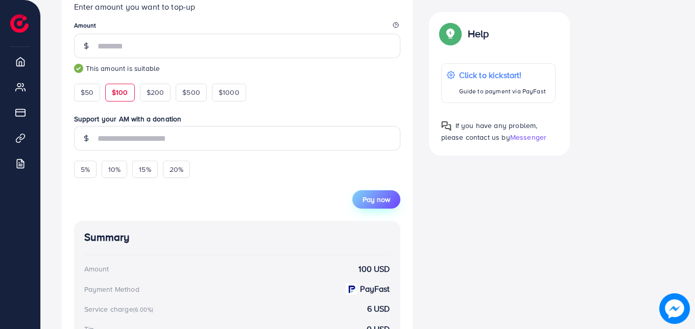  What do you see at coordinates (376, 200) in the screenshot?
I see `button: Pay now` at bounding box center [376, 200].